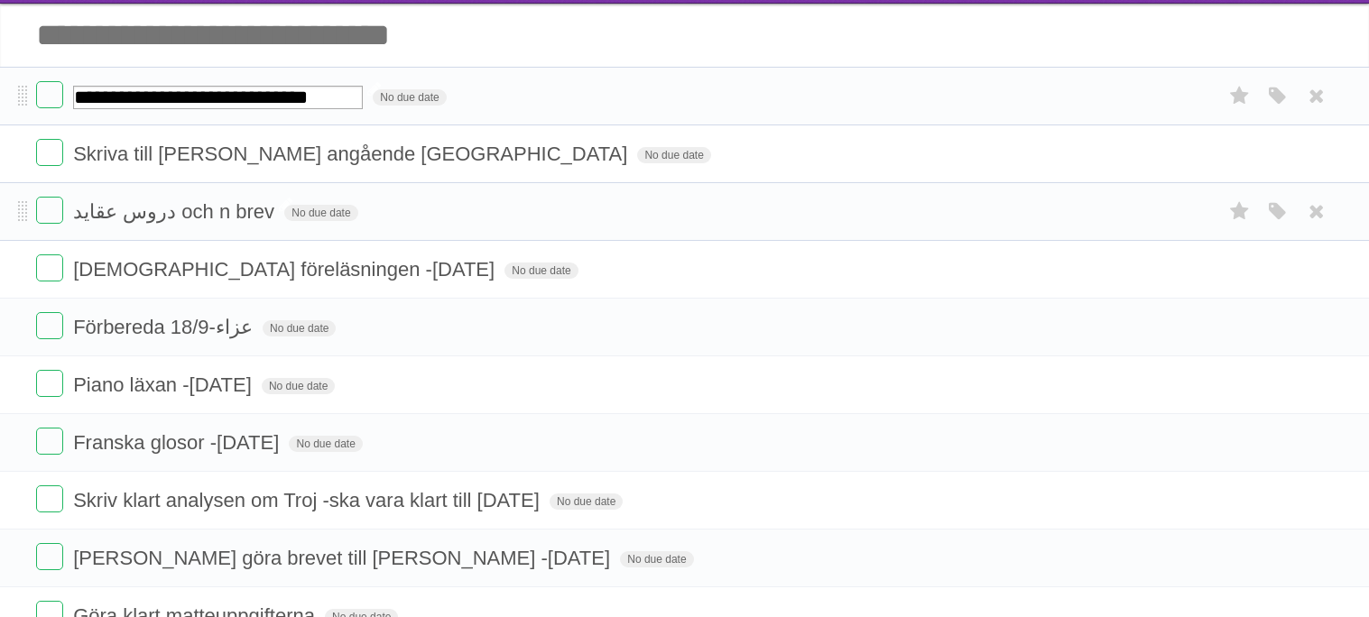  Describe the element at coordinates (165, 327) in the screenshot. I see `span: Förbereda 18/9-عزاء` at that location.